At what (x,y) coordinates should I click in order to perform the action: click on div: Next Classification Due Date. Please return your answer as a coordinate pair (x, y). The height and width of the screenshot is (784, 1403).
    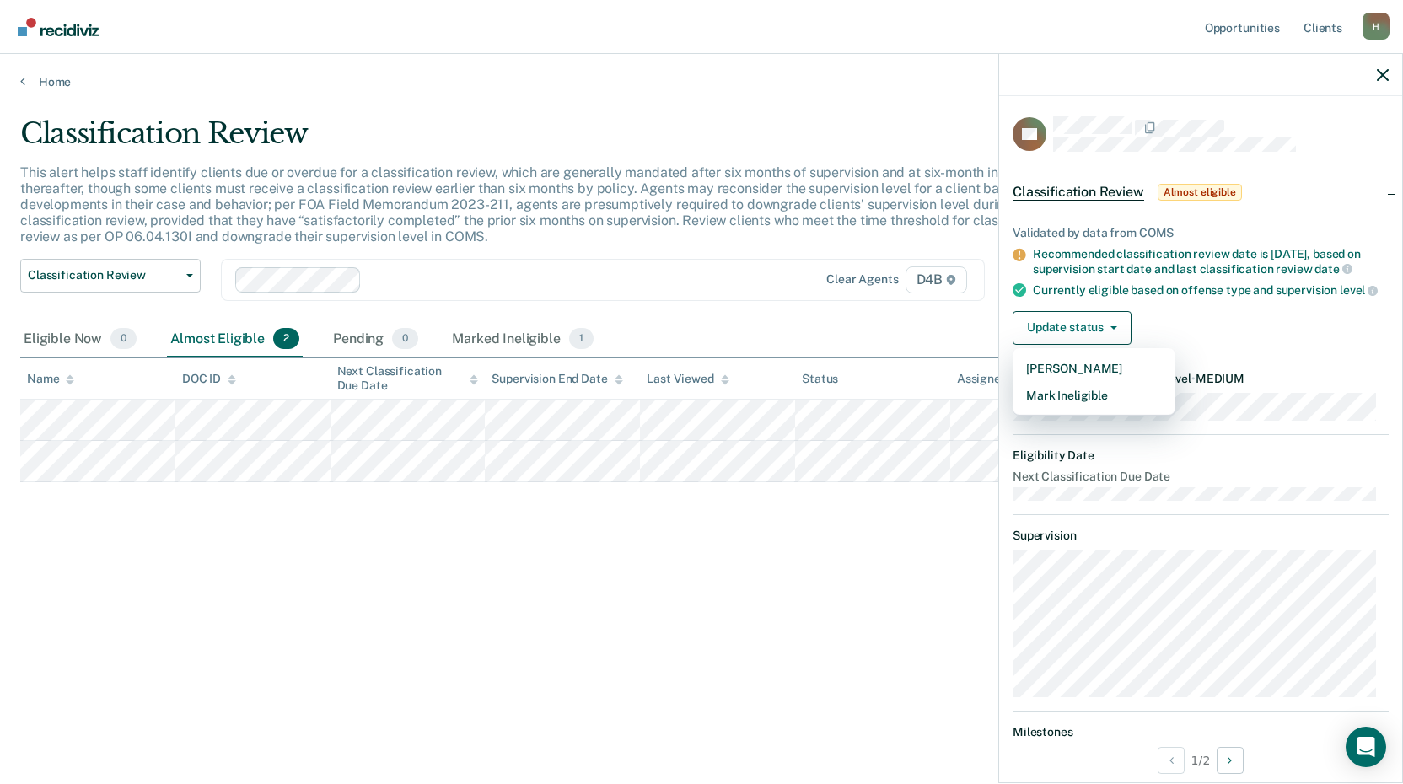
    Looking at the image, I should click on (408, 378).